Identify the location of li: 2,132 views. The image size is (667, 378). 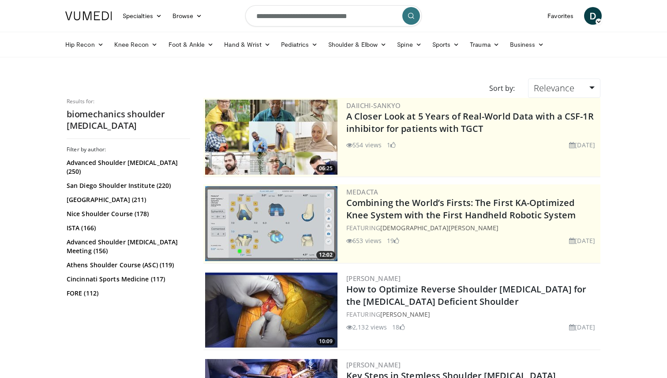
(367, 327).